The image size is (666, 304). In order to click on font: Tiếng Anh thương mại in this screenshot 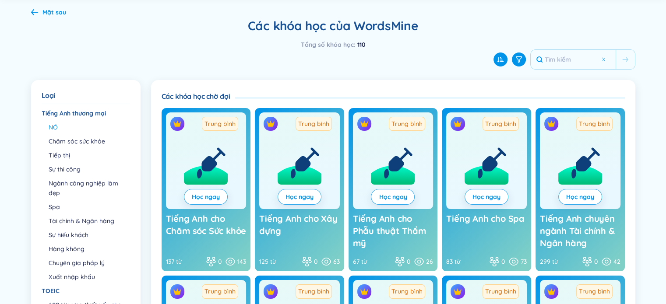, I will do `click(74, 113)`.